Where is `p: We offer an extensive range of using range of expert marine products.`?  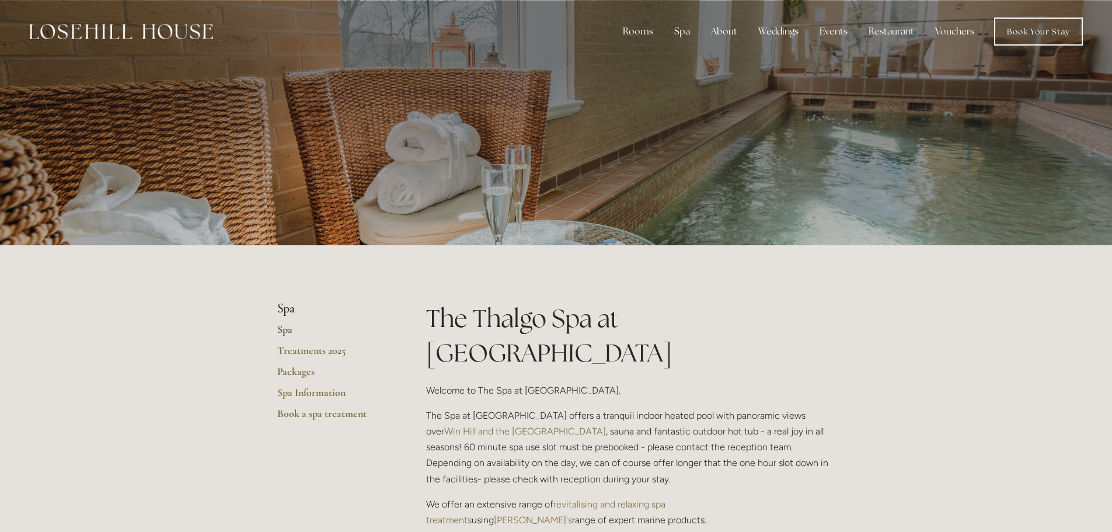 p: We offer an extensive range of using range of expert marine products. is located at coordinates (631, 512).